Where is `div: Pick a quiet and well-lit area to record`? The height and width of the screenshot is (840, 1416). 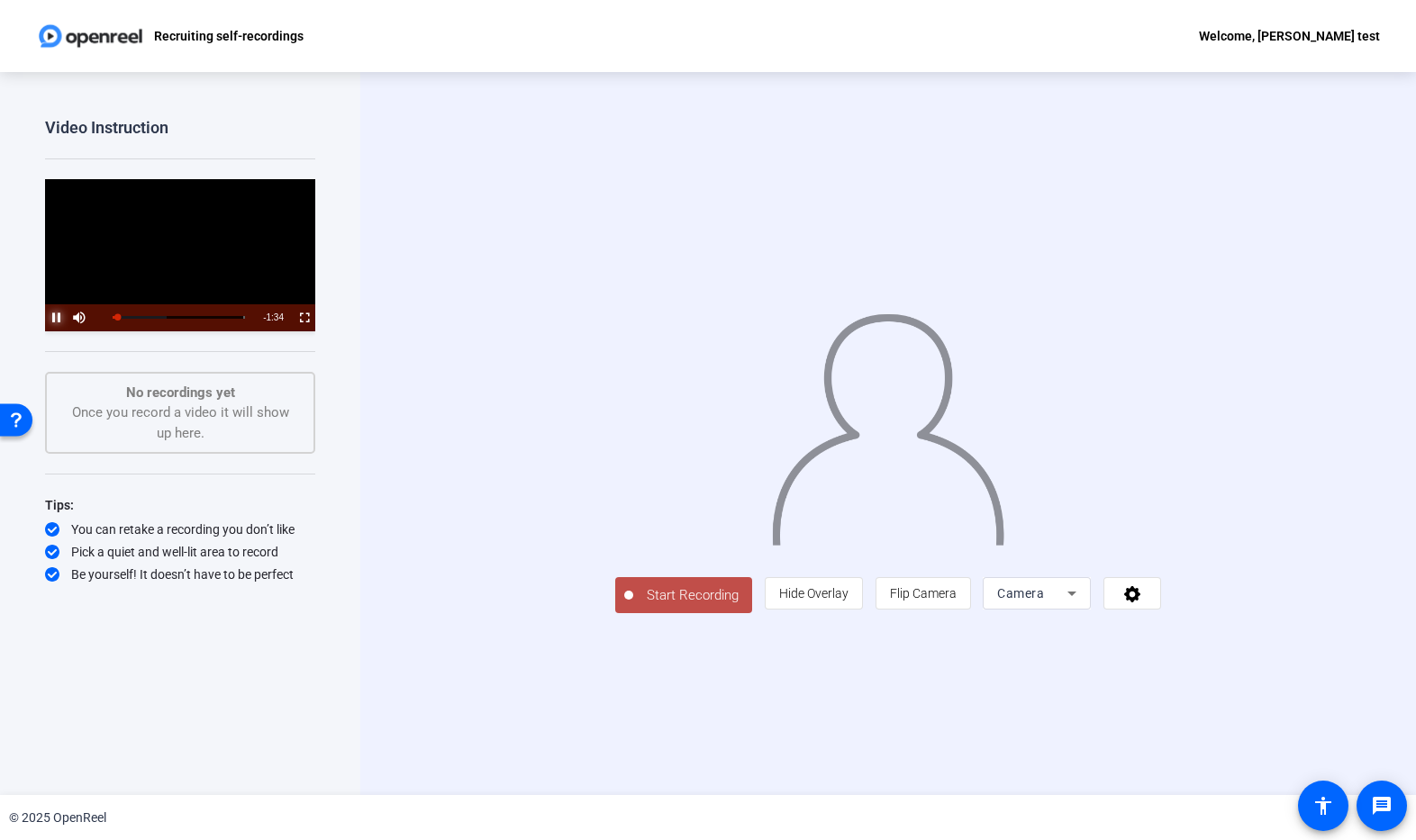 div: Pick a quiet and well-lit area to record is located at coordinates (180, 552).